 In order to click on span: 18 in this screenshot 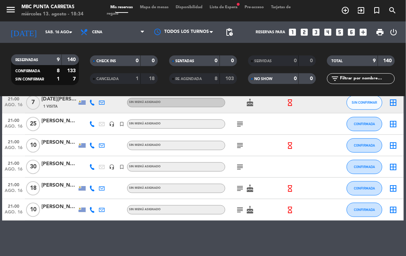, I will do `click(33, 188)`.